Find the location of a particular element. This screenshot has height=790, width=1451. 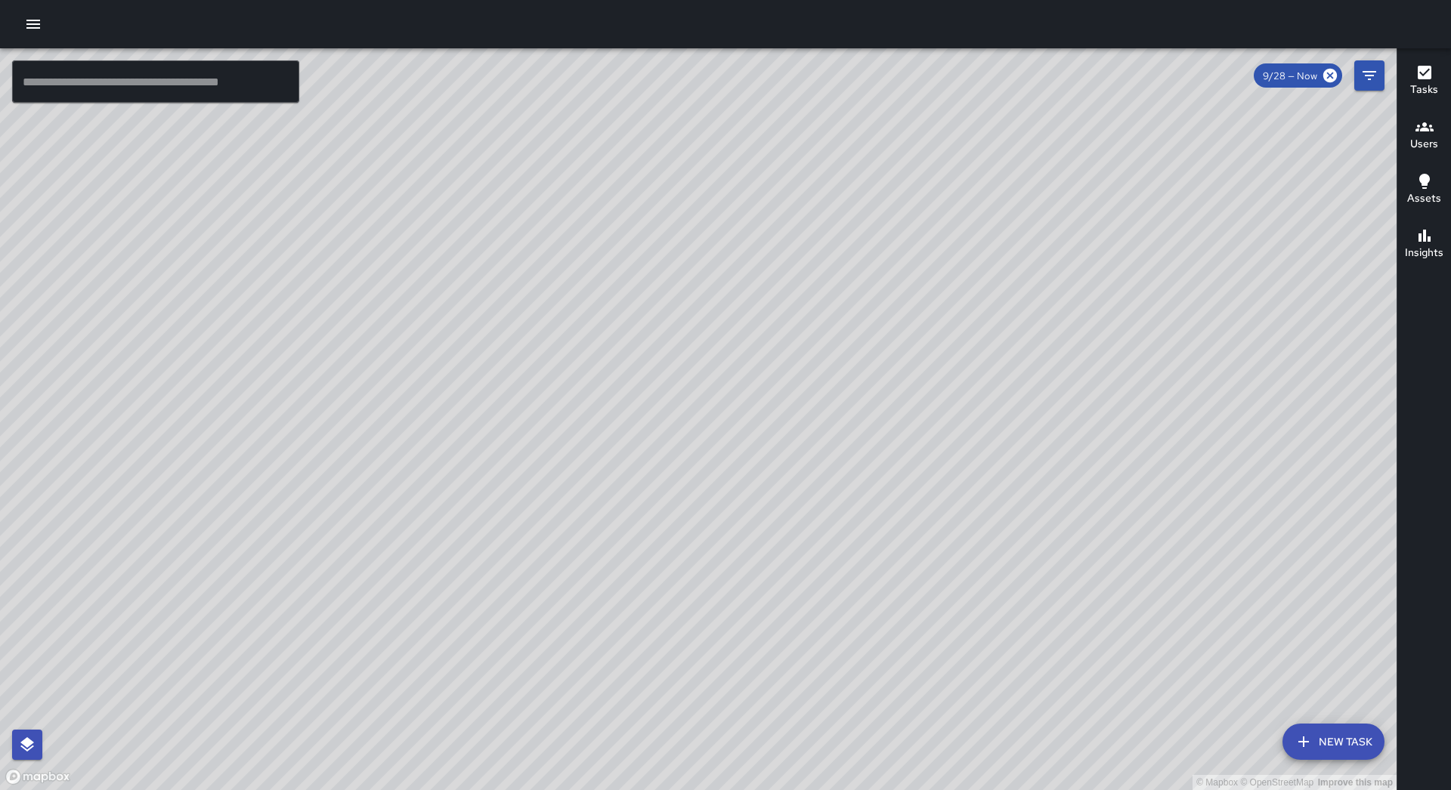

button: Filters is located at coordinates (1369, 76).